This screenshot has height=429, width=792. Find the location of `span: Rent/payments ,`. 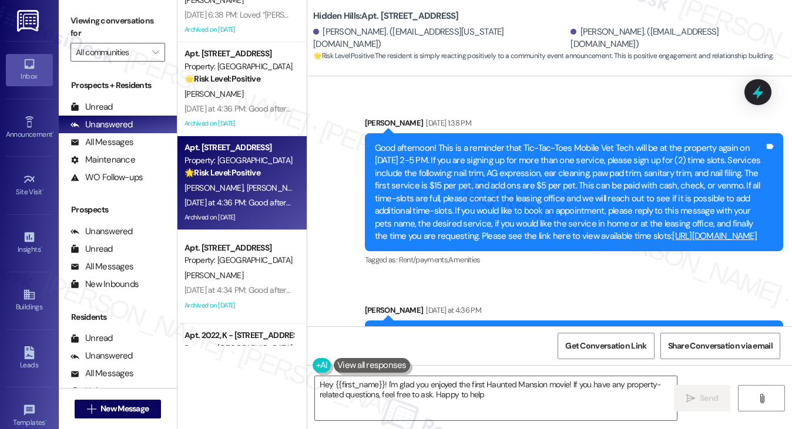

span: Rent/payments , is located at coordinates (423, 260).